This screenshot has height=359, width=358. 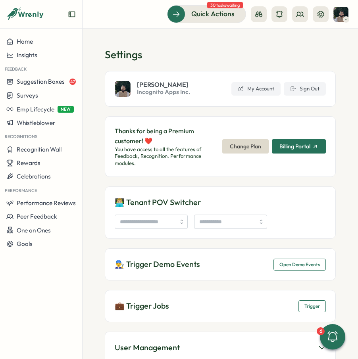 What do you see at coordinates (147, 348) in the screenshot?
I see `div: User Management` at bounding box center [147, 348].